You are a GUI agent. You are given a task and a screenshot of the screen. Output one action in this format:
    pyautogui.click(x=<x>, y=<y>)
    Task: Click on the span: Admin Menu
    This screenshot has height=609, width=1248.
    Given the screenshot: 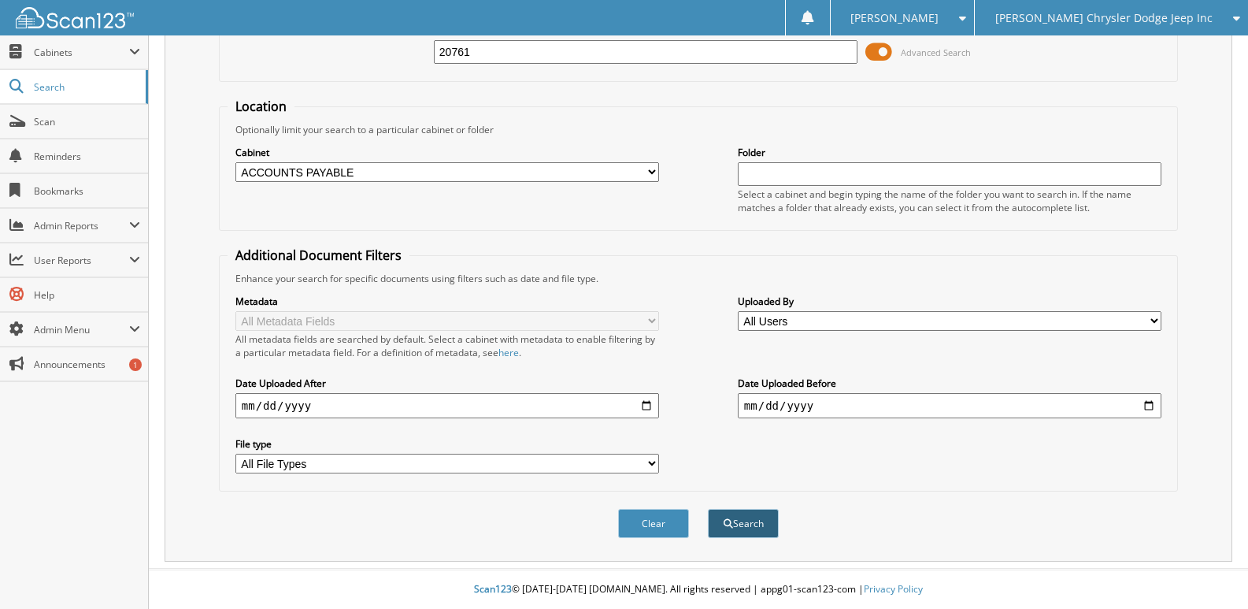 What is the action you would take?
    pyautogui.click(x=81, y=329)
    